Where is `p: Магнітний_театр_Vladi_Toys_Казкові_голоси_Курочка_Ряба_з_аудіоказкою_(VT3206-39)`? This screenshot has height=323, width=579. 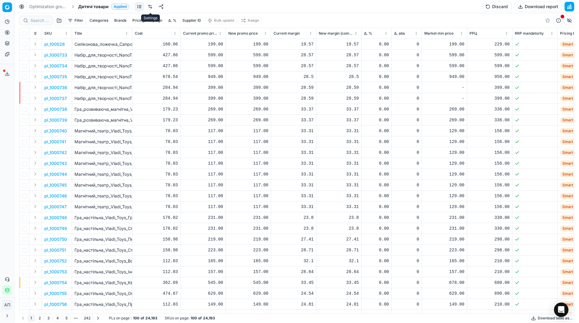 p: Магнітний_театр_Vladi_Toys_Казкові_голоси_Курочка_Ряба_з_аудіоказкою_(VT3206-39) is located at coordinates (102, 153).